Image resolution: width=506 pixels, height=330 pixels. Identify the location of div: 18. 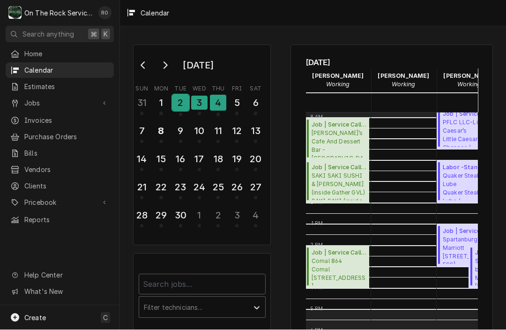
(218, 159).